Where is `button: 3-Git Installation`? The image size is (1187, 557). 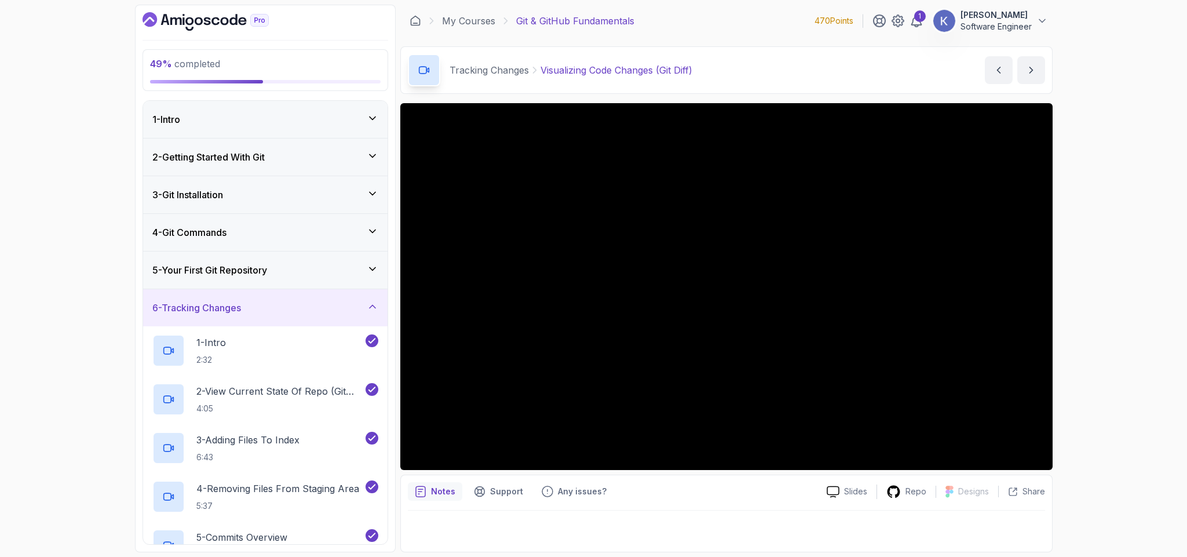
button: 3-Git Installation is located at coordinates (265, 195).